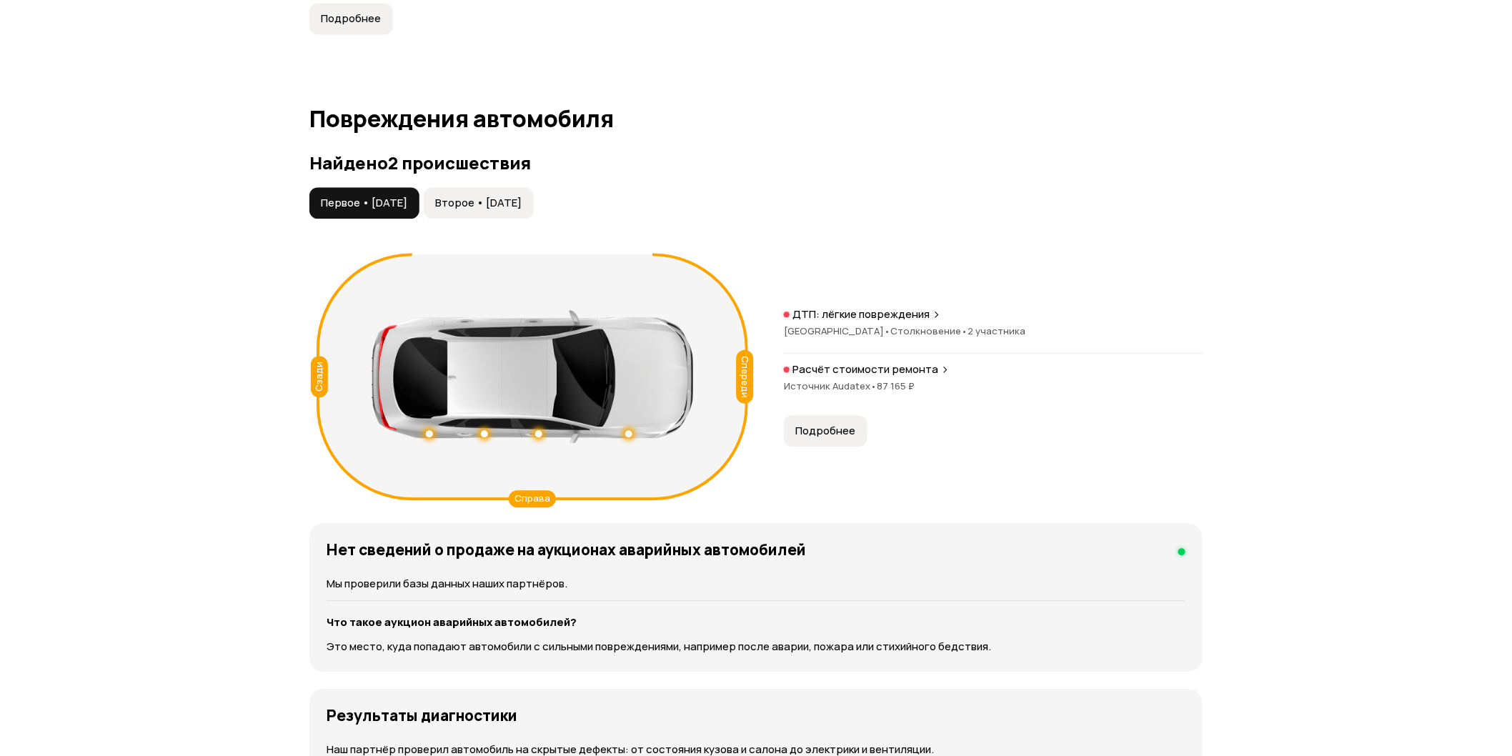  What do you see at coordinates (452, 622) in the screenshot?
I see `strong: Что такое аукцион аварийных автомобилей?` at bounding box center [452, 622].